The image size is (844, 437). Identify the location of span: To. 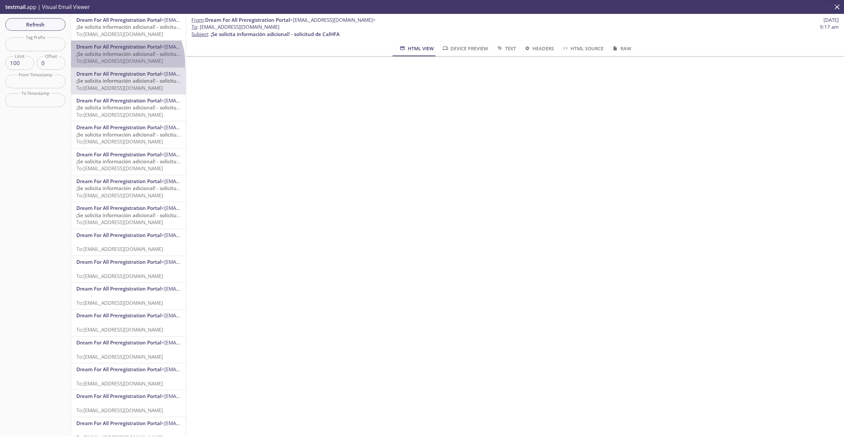
(194, 27).